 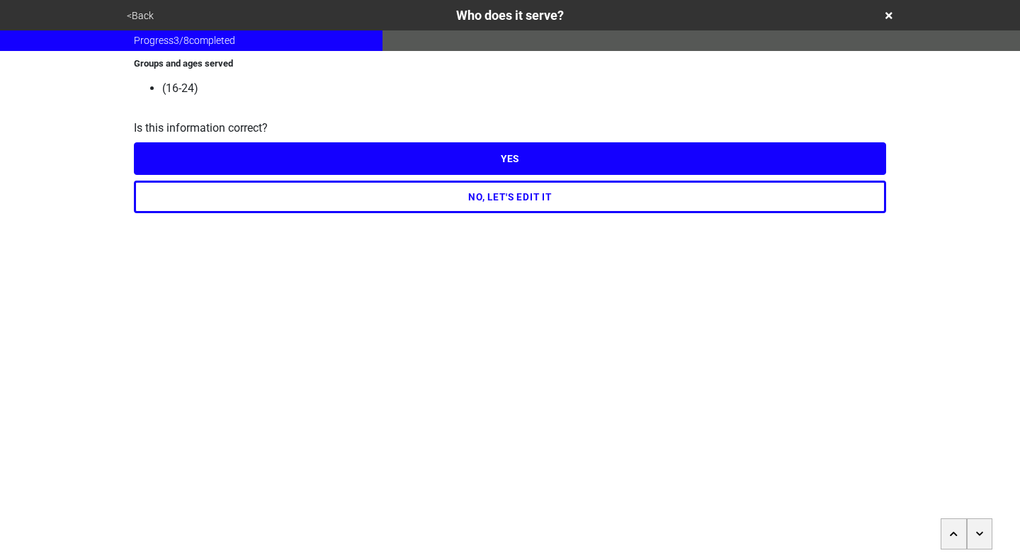 What do you see at coordinates (510, 128) in the screenshot?
I see `div: Is this information correct?` at bounding box center [510, 128].